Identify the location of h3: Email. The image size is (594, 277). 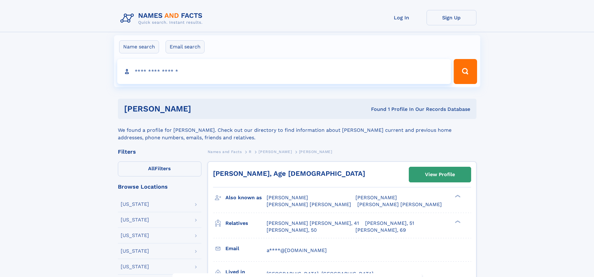
(246, 248).